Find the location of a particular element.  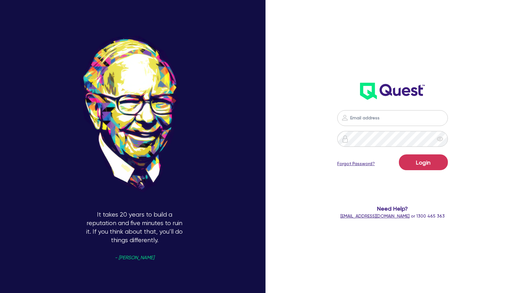

span: eye is located at coordinates (440, 139).